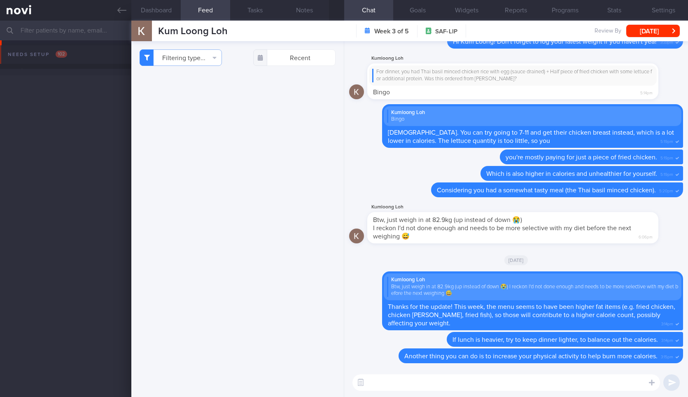 This screenshot has height=397, width=688. What do you see at coordinates (532, 315) in the screenshot?
I see `span: Thanks for the update! This week, the menu seems to have been higher fat items (e.g. fried chicke...` at bounding box center [532, 315].